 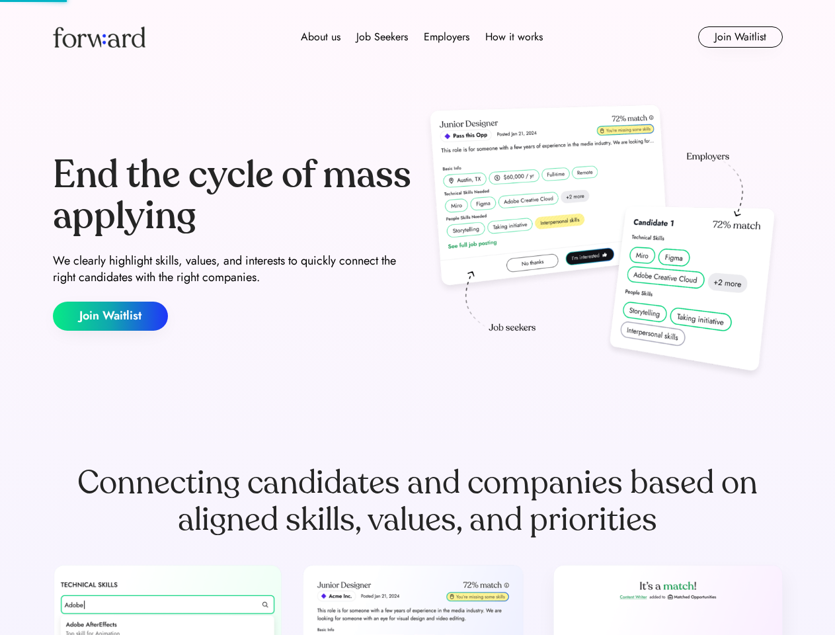 I want to click on div: We clearly highlight skills, values, and interests to quickly connect the right candidates with t..., so click(x=233, y=269).